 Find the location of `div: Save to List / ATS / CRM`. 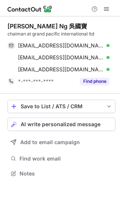

div: Save to List / ATS / CRM is located at coordinates (61, 106).